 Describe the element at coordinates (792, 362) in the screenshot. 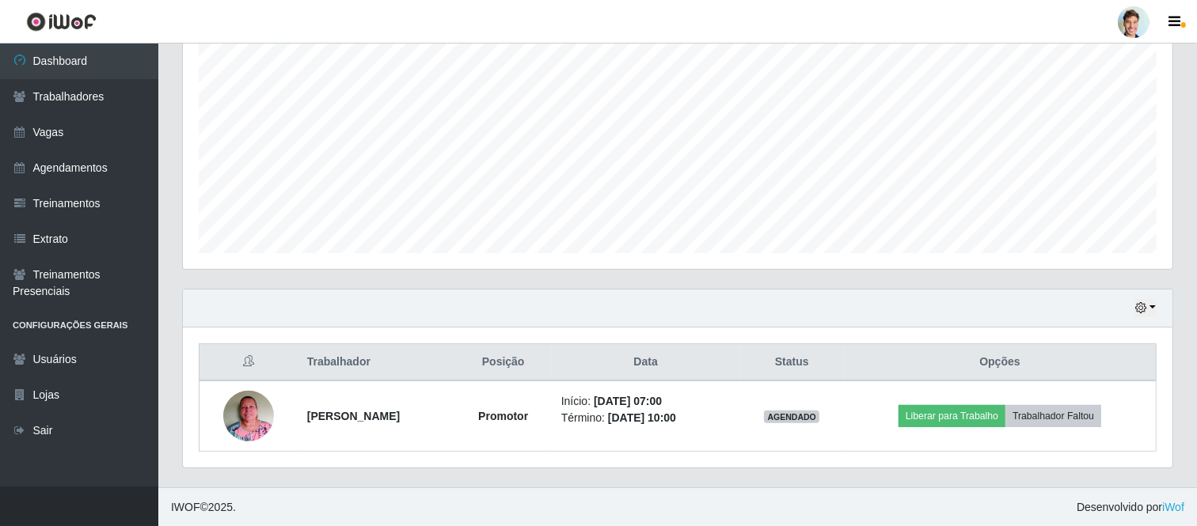

I see `th: Status` at that location.